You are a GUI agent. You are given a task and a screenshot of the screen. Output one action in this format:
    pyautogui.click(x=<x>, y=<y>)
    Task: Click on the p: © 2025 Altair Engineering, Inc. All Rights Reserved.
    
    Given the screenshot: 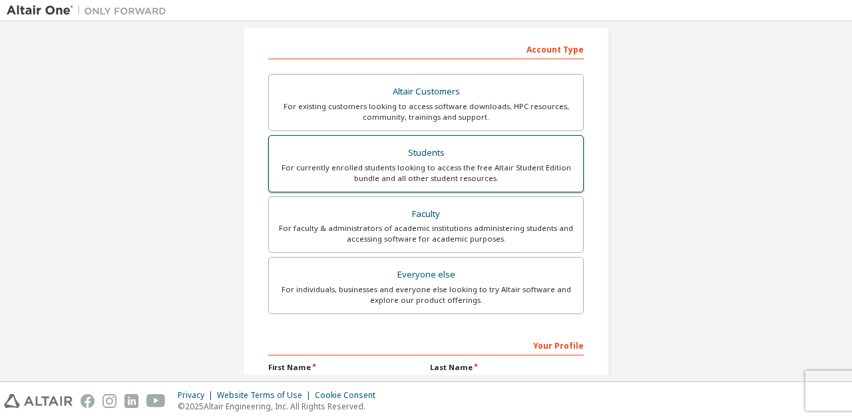 What is the action you would take?
    pyautogui.click(x=280, y=406)
    